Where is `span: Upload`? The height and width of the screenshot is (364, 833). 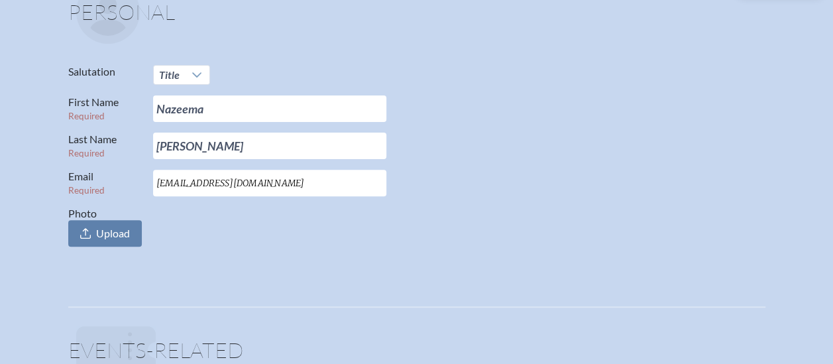 span: Upload is located at coordinates (113, 233).